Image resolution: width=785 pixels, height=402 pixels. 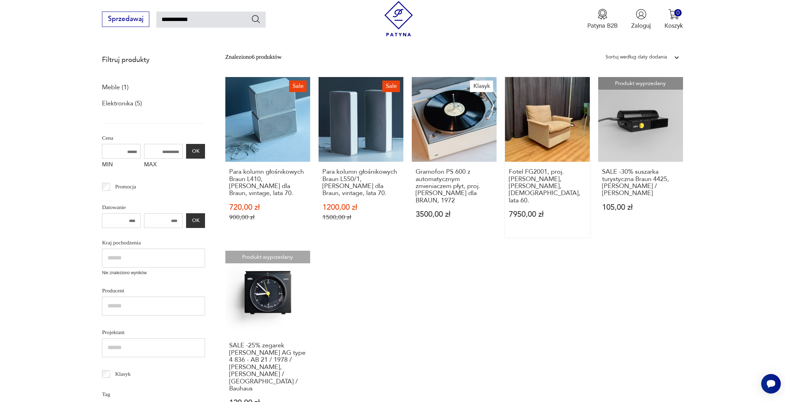 I want to click on button: Zaloguj, so click(x=641, y=19).